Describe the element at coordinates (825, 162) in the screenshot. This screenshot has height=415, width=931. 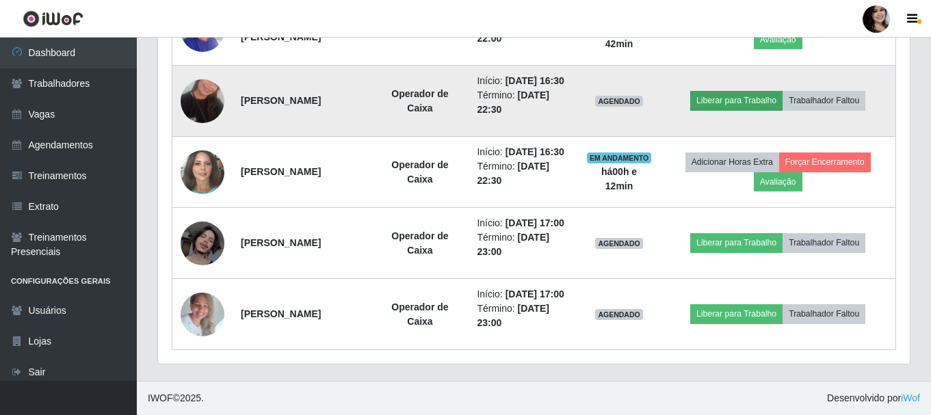
I see `button: Forçar Encerramento` at that location.